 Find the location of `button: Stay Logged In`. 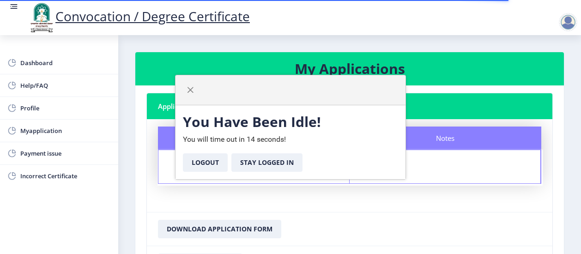

button: Stay Logged In is located at coordinates (267, 163).